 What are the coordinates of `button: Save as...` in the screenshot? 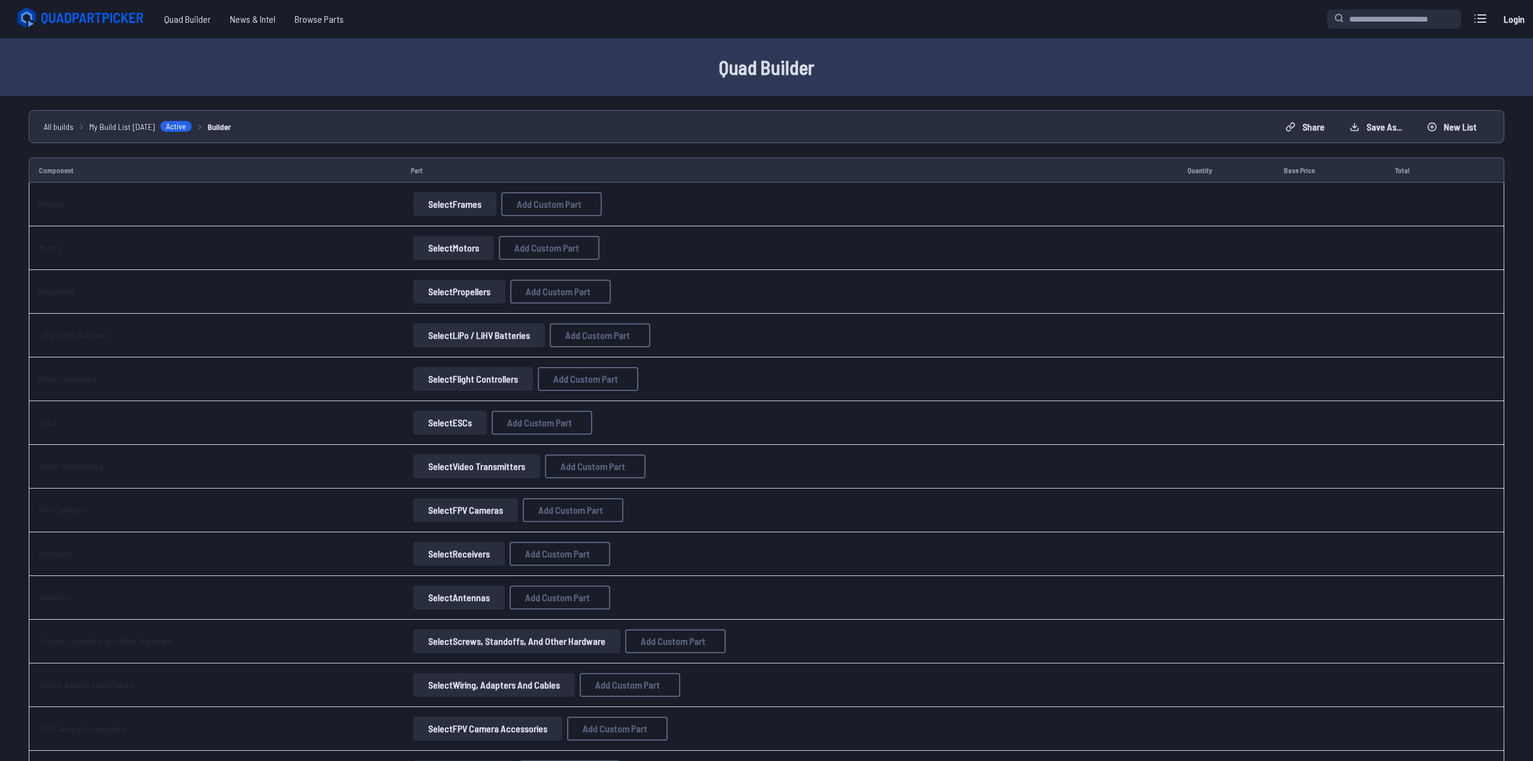 It's located at (1375, 127).